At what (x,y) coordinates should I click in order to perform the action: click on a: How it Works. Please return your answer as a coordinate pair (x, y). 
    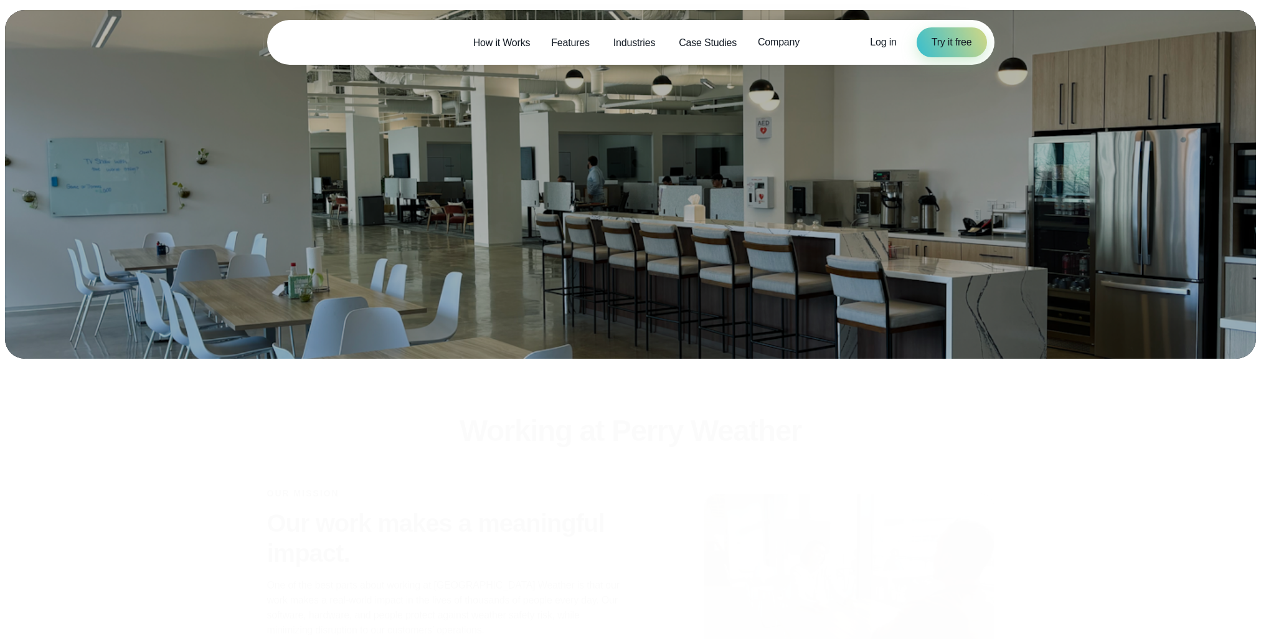
    Looking at the image, I should click on (502, 42).